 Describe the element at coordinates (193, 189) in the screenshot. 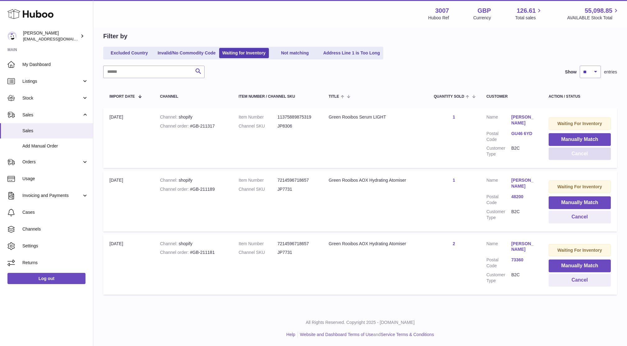

I see `div: #GB-211189` at that location.